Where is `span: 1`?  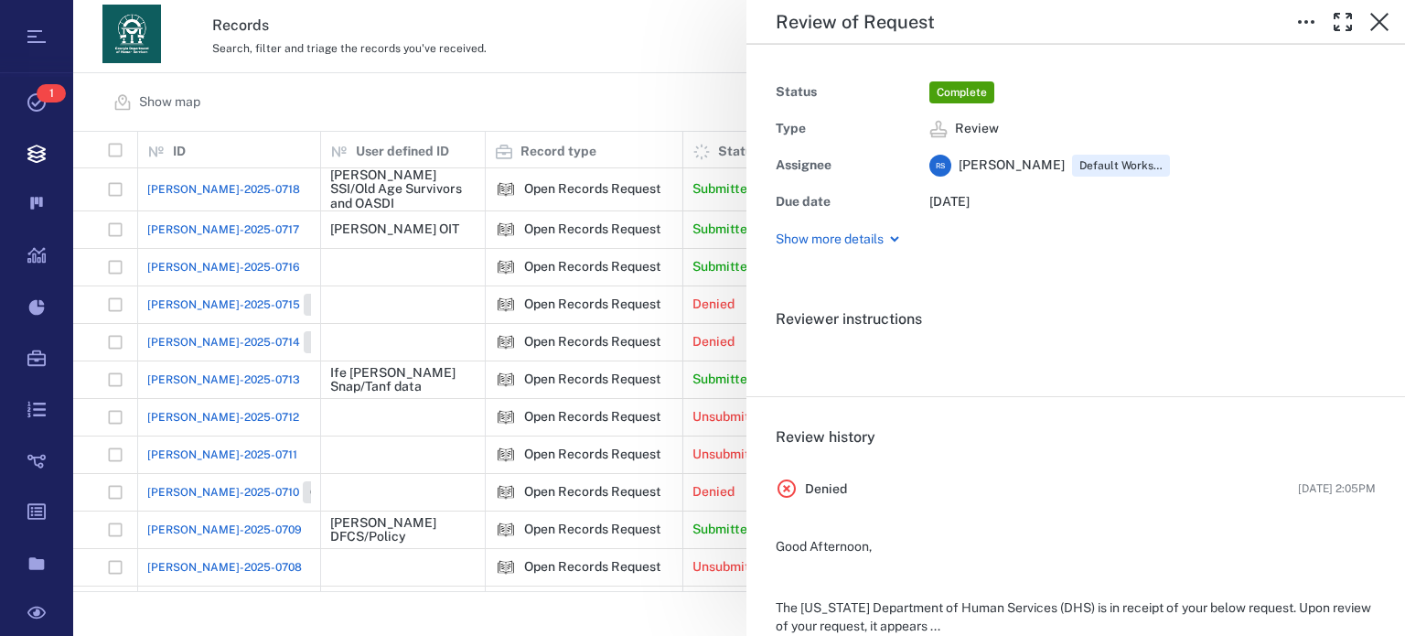
span: 1 is located at coordinates (51, 93).